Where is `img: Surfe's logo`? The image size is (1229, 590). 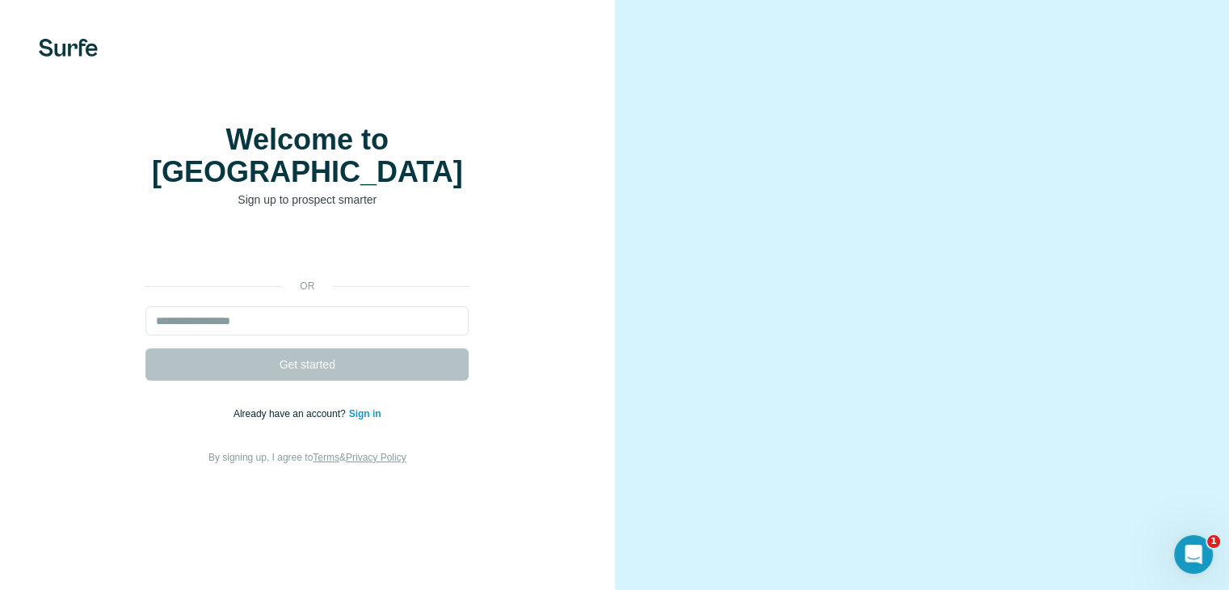 img: Surfe's logo is located at coordinates (68, 48).